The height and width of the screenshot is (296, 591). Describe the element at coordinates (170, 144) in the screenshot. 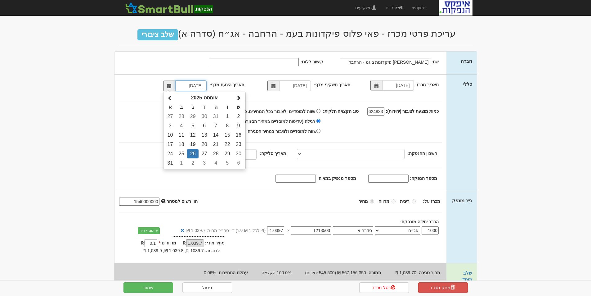

I see `td: 17` at that location.